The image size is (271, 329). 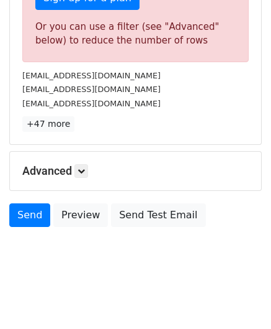 What do you see at coordinates (81, 215) in the screenshot?
I see `a: Preview` at bounding box center [81, 215].